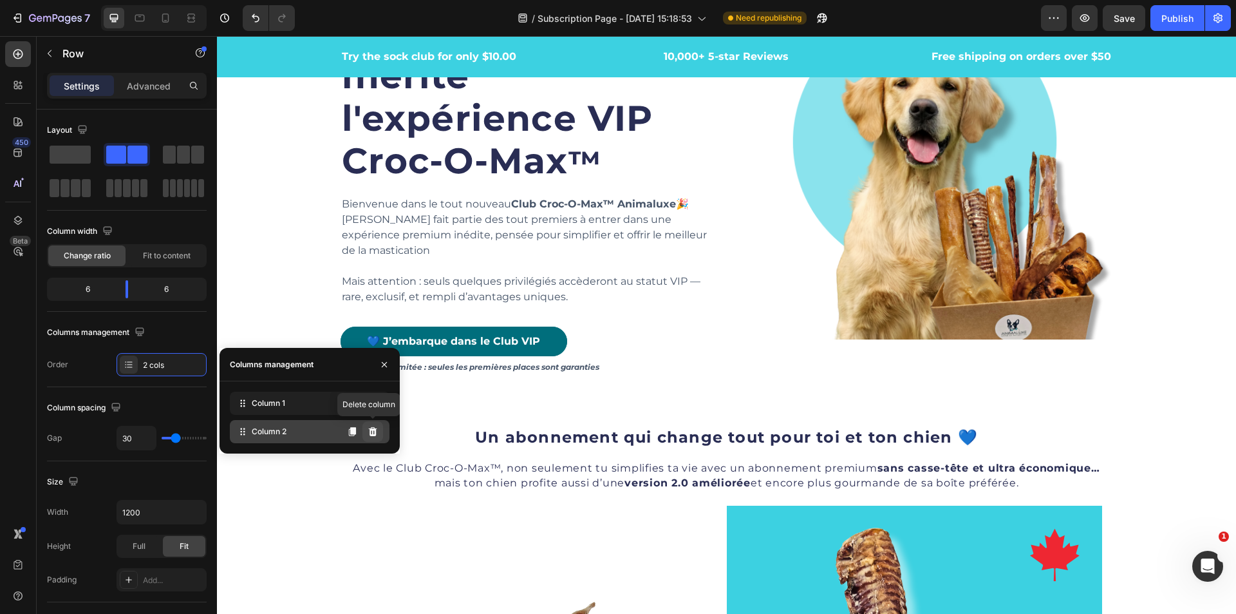 This screenshot has width=1236, height=614. Describe the element at coordinates (509, 431) in the screenshot. I see `span: Avec le Club Croc-O-Max™, non seulement tu simplifies ta vie avec un abonnement premium` at that location.